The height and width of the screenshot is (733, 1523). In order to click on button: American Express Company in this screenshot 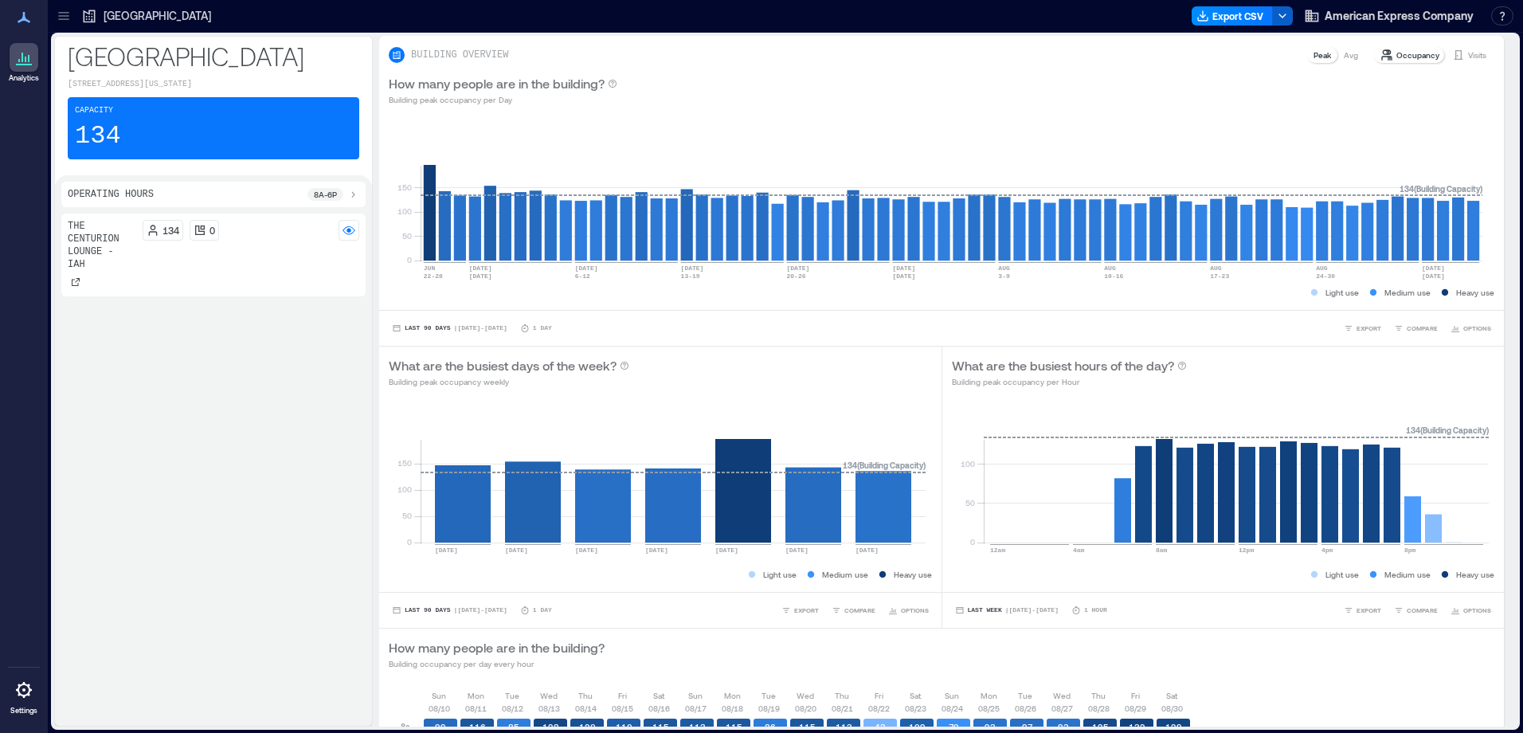, I will do `click(1389, 16)`.